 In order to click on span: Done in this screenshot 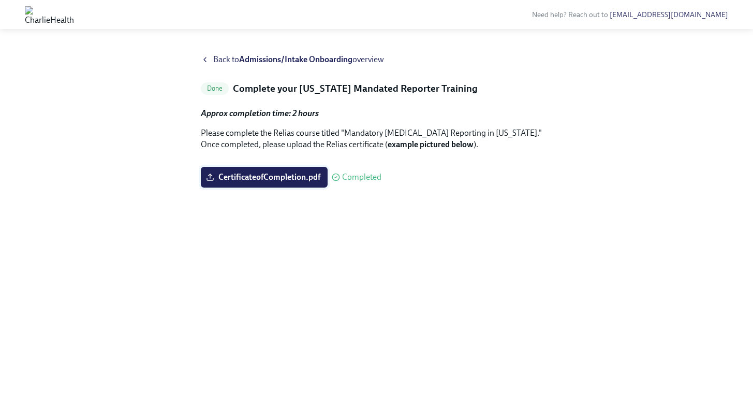, I will do `click(215, 88)`.